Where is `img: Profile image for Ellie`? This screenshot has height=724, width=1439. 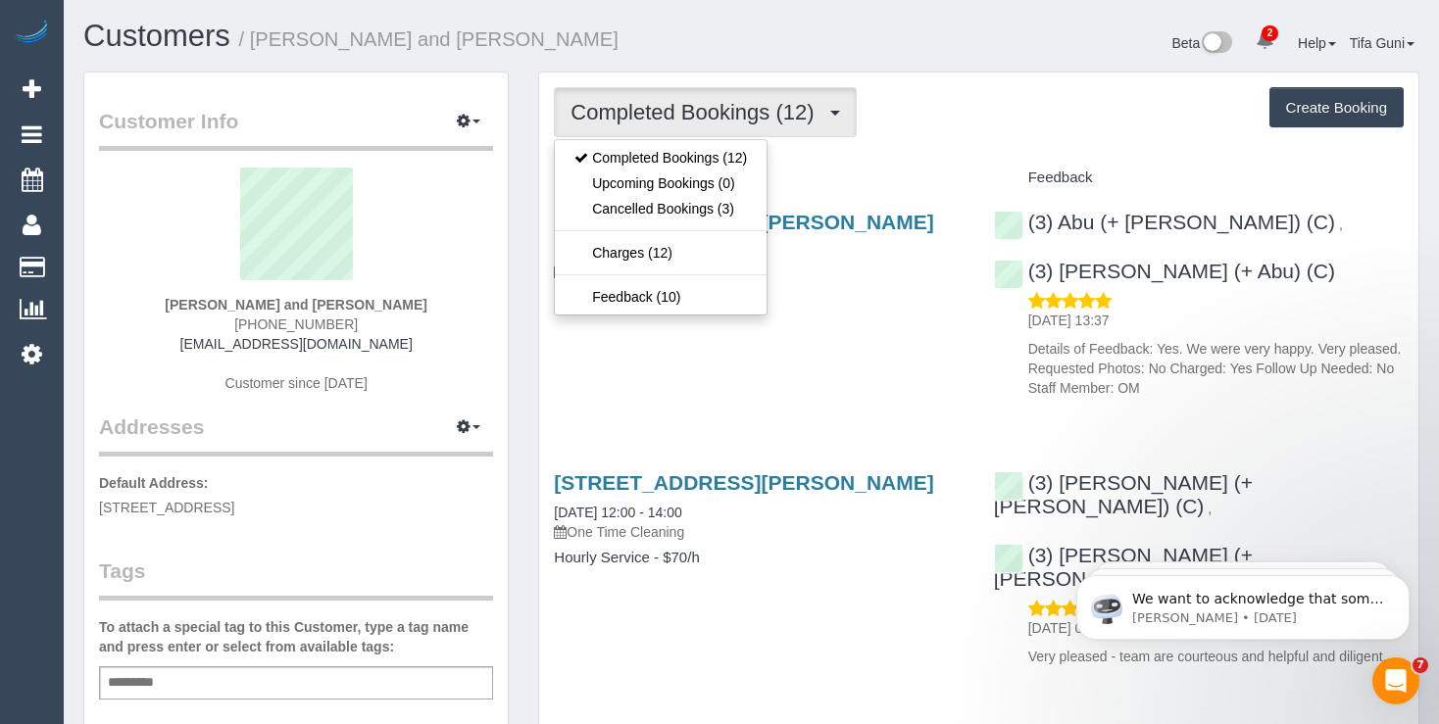 img: Profile image for Ellie is located at coordinates (60, 74).